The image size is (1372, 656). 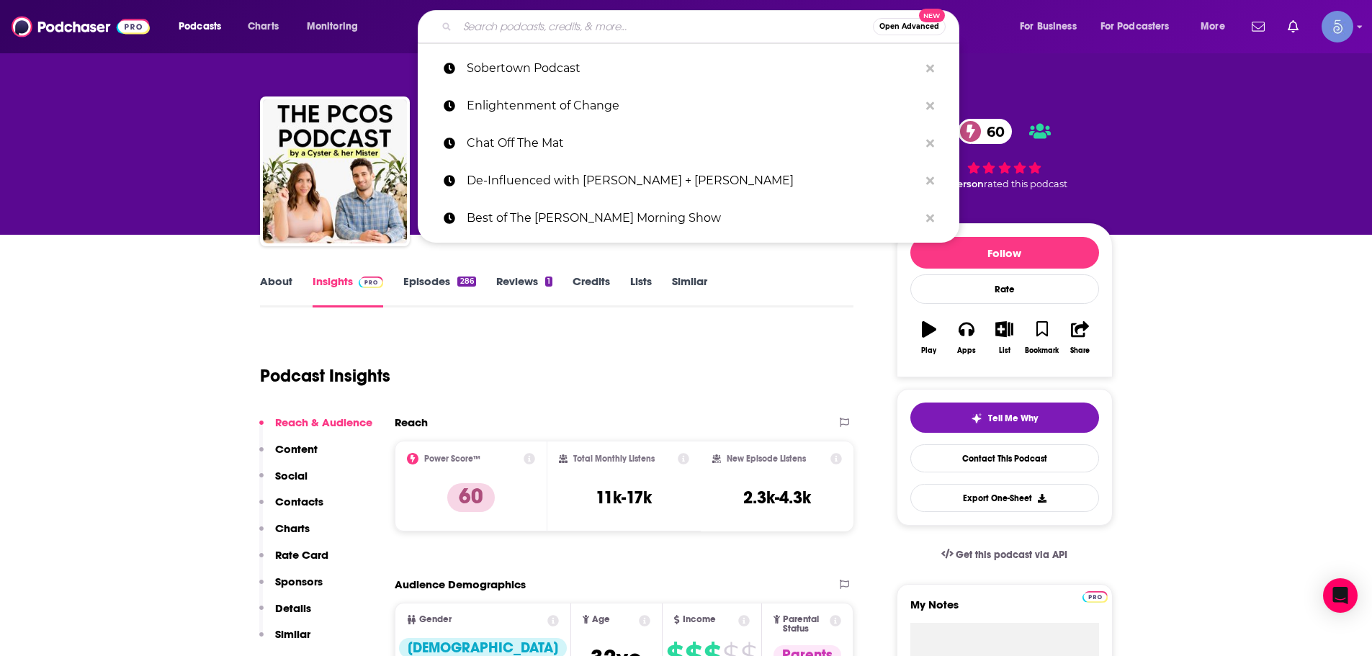 What do you see at coordinates (977, 419) in the screenshot?
I see `img: tell me why sparkle` at bounding box center [977, 419].